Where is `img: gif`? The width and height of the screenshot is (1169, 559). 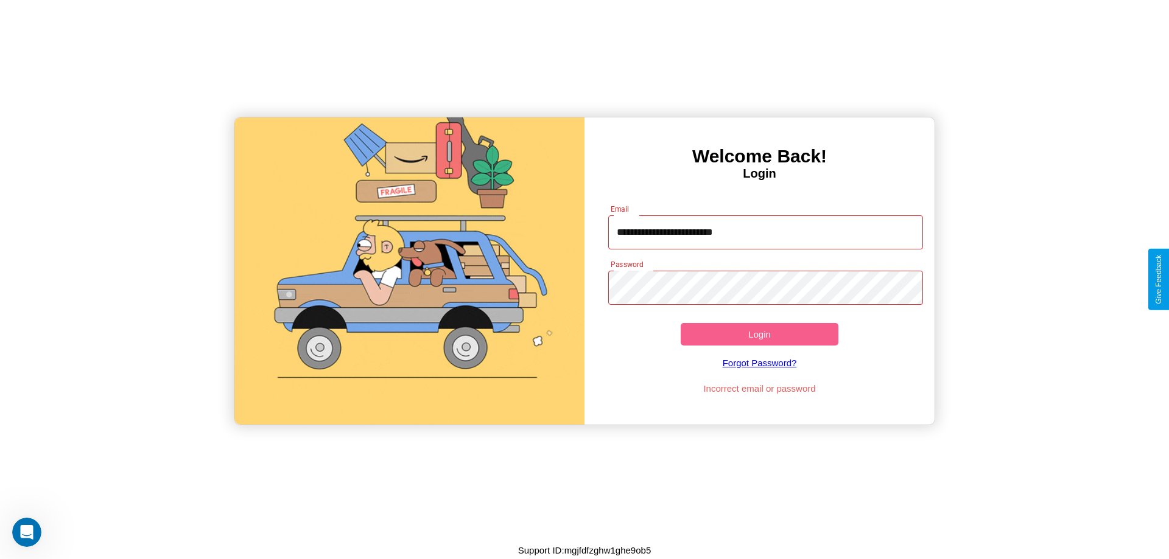 img: gif is located at coordinates (409, 271).